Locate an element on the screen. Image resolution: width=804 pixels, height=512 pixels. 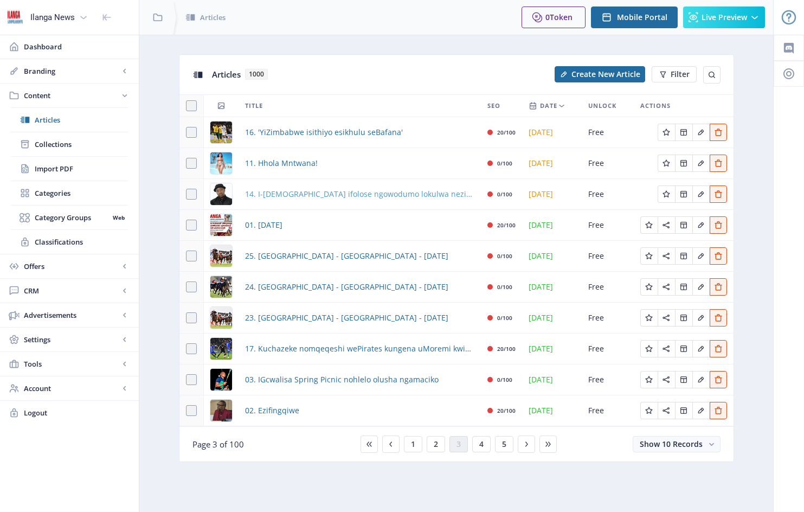
button: Filter is located at coordinates (674, 74).